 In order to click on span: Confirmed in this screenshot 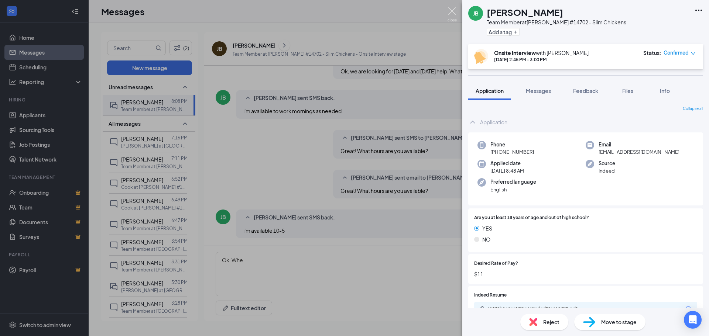, I will do `click(676, 53)`.